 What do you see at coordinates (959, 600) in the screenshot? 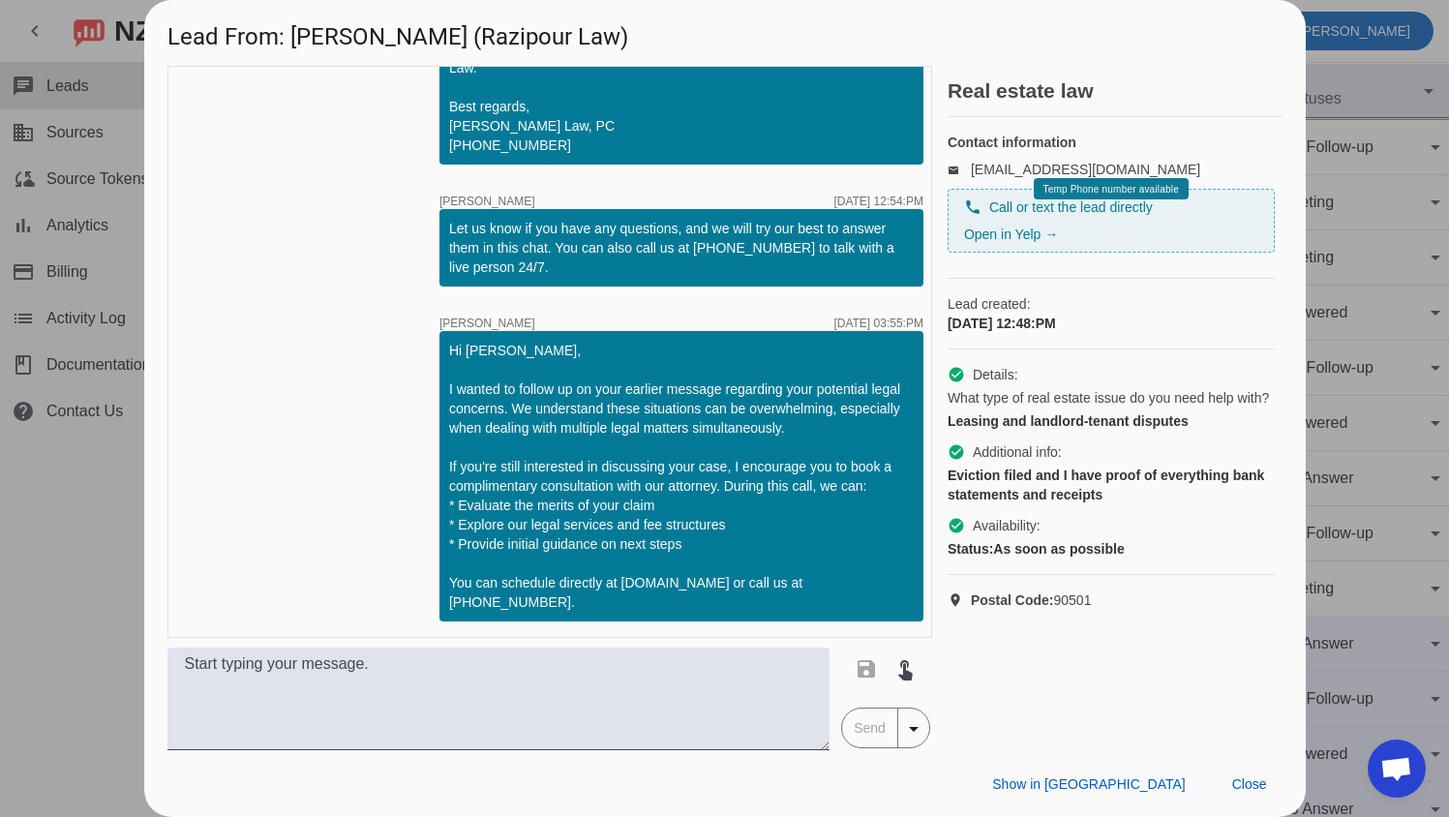
I see `mat-icon: location_on` at bounding box center [959, 600].